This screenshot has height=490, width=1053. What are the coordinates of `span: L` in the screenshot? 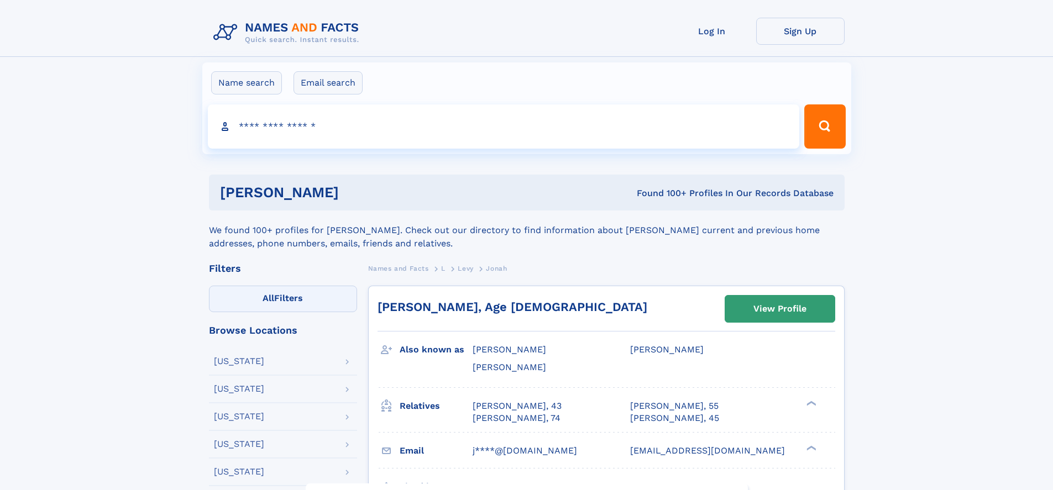 It's located at (443, 269).